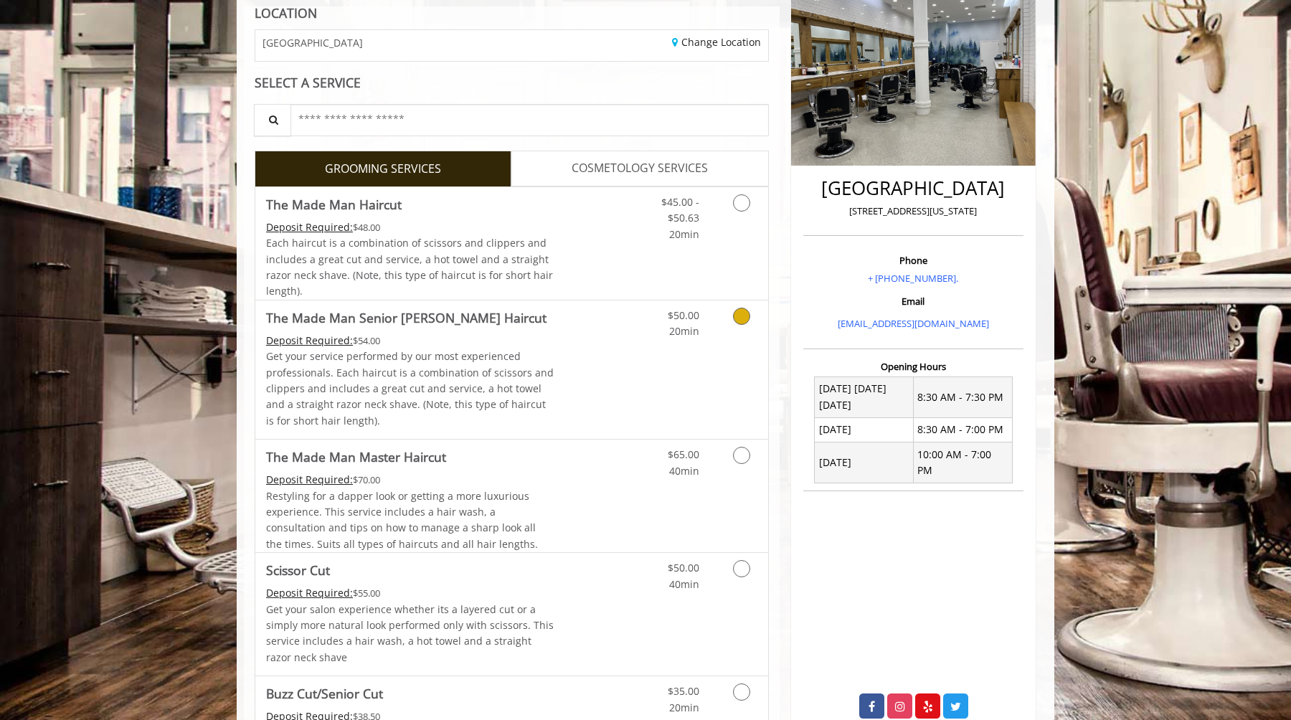 This screenshot has width=1291, height=720. I want to click on span: $65.00, so click(683, 454).